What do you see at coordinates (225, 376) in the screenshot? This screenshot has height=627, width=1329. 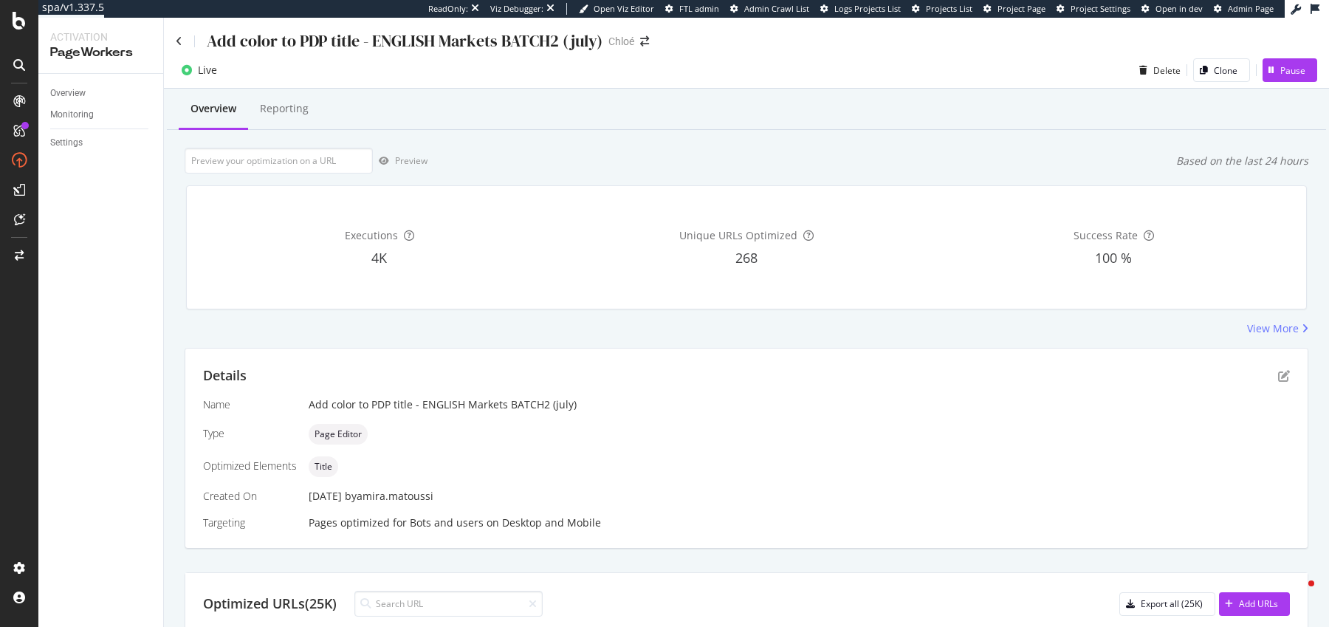 I see `div: Details` at bounding box center [225, 376].